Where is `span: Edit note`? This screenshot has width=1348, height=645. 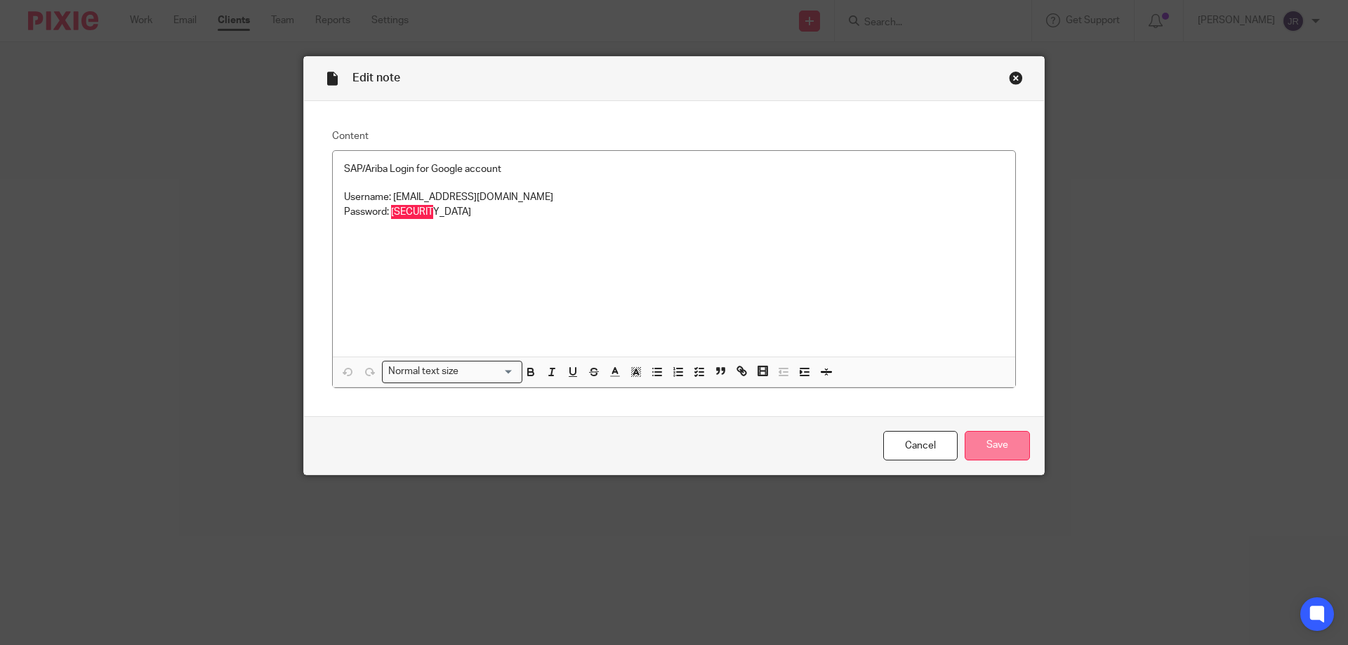
span: Edit note is located at coordinates (376, 78).